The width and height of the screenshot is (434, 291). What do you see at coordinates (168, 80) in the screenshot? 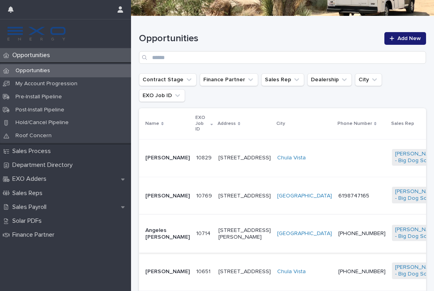
I see `button: Contract Stage` at bounding box center [168, 80].